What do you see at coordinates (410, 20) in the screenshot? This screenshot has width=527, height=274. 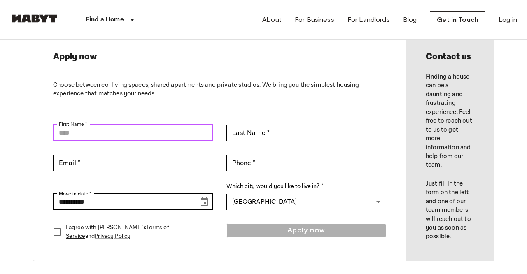 I see `a: Blog` at bounding box center [410, 20].